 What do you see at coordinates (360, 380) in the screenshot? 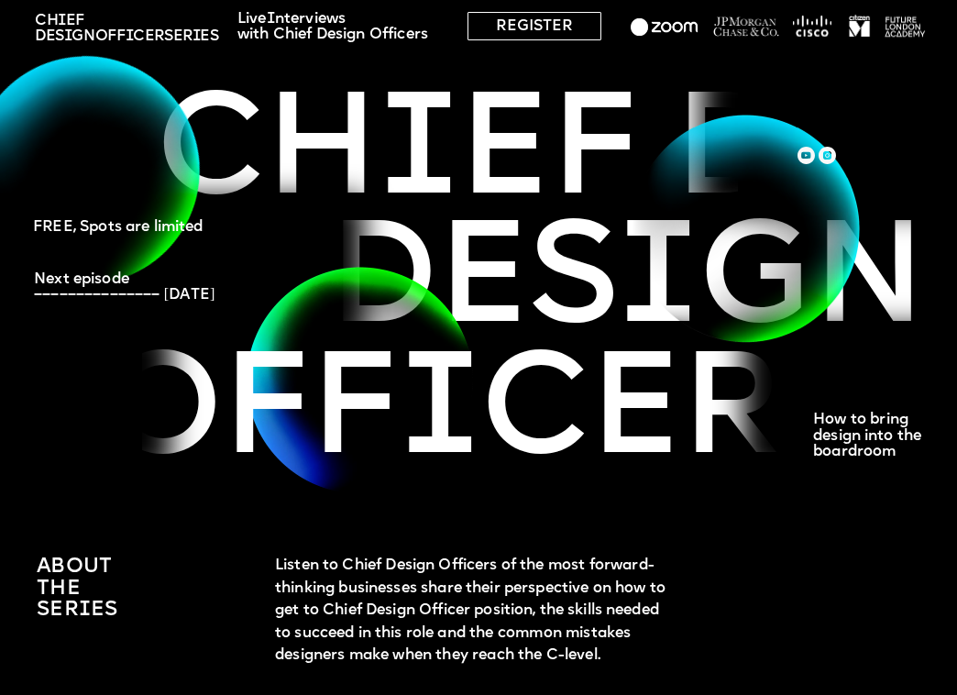
I see `img: image-366e81cd-0b23-4f56-b5b0-3f442bc72bda.webp` at bounding box center [360, 380].